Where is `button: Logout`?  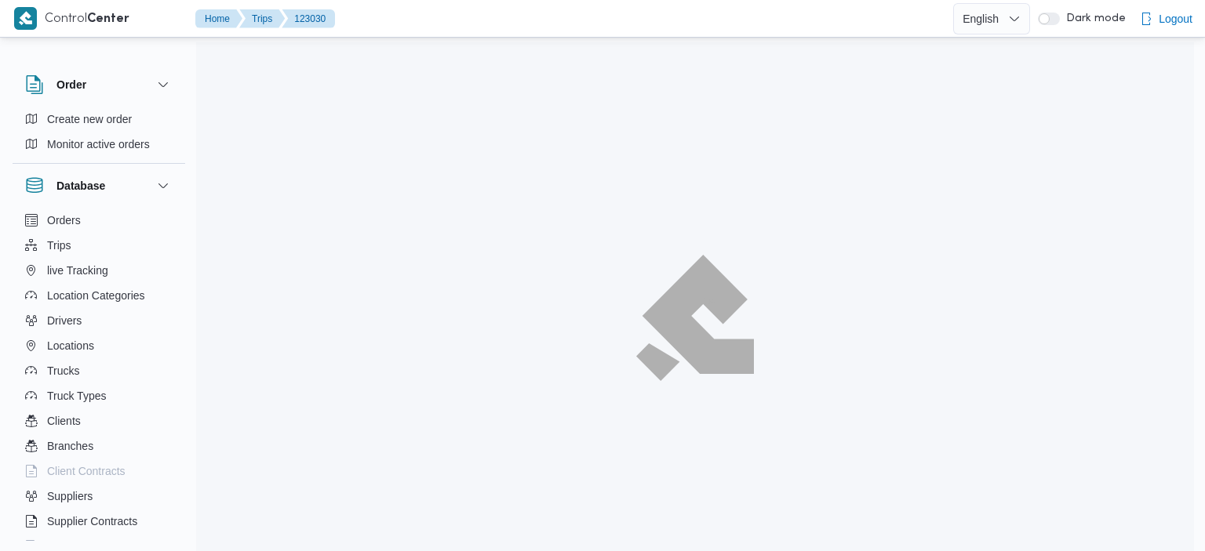
button: Logout is located at coordinates (1165, 19).